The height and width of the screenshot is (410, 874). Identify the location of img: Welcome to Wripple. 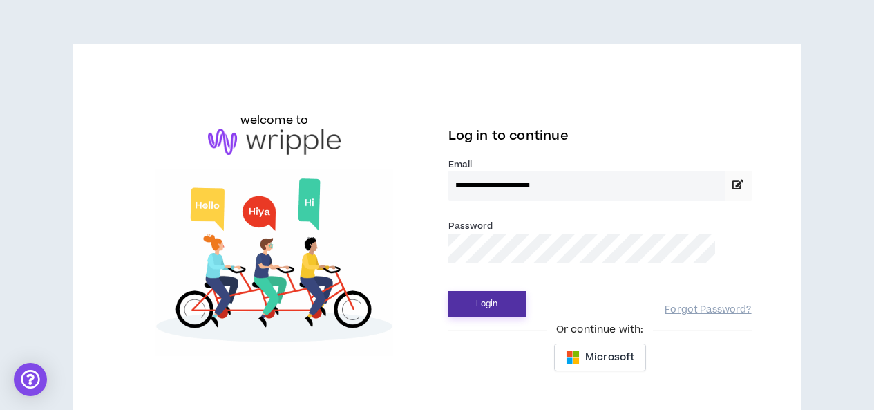
(274, 263).